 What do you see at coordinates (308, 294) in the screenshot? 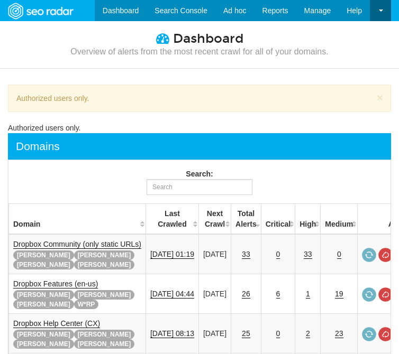
I see `a: 1` at bounding box center [308, 294].